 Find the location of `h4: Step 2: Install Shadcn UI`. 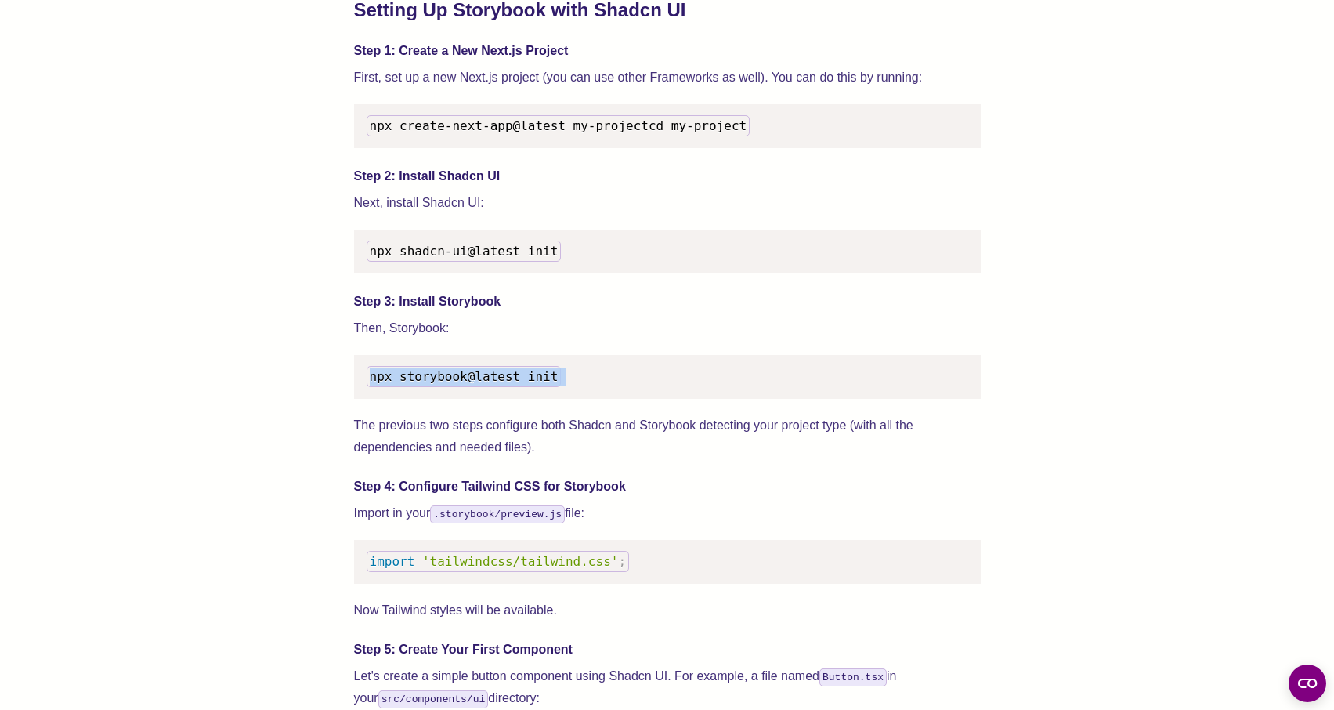

h4: Step 2: Install Shadcn UI is located at coordinates (667, 176).